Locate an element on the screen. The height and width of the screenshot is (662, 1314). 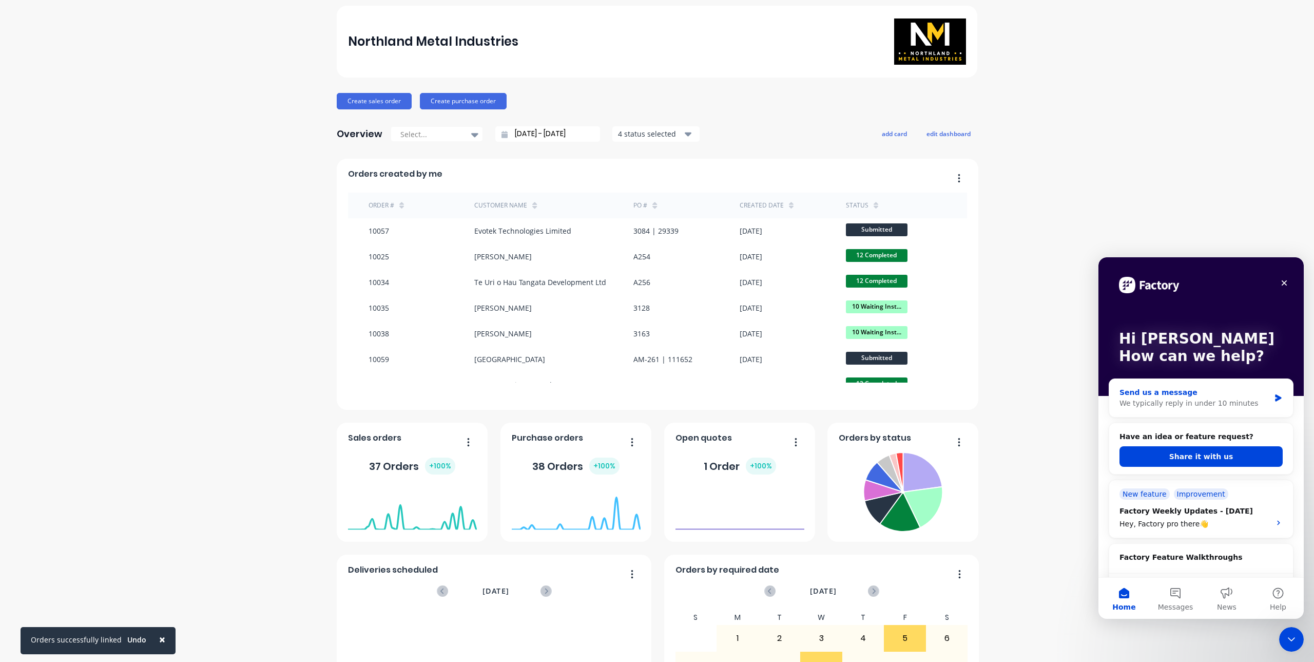
button: add card is located at coordinates (894, 133).